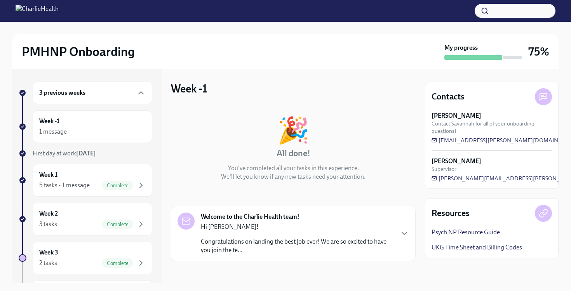 Image resolution: width=571 pixels, height=291 pixels. Describe the element at coordinates (49, 214) in the screenshot. I see `h6: Week 2` at that location.